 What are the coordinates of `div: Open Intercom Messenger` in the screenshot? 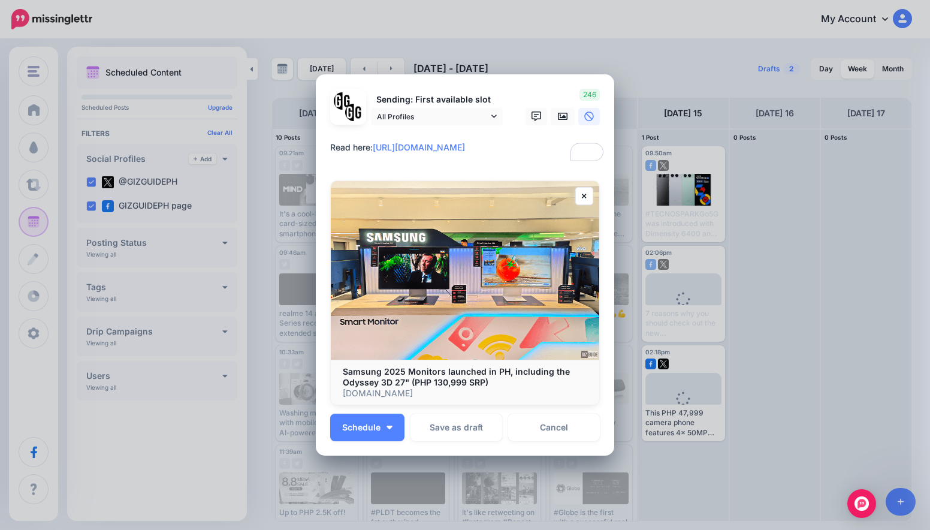 It's located at (862, 504).